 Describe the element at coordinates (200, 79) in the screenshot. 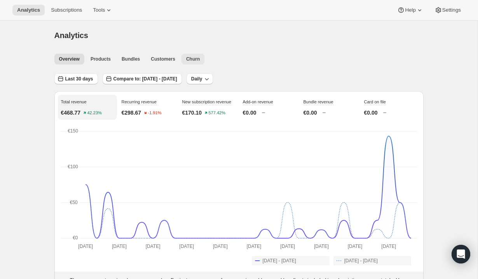

I see `button: Daily` at that location.